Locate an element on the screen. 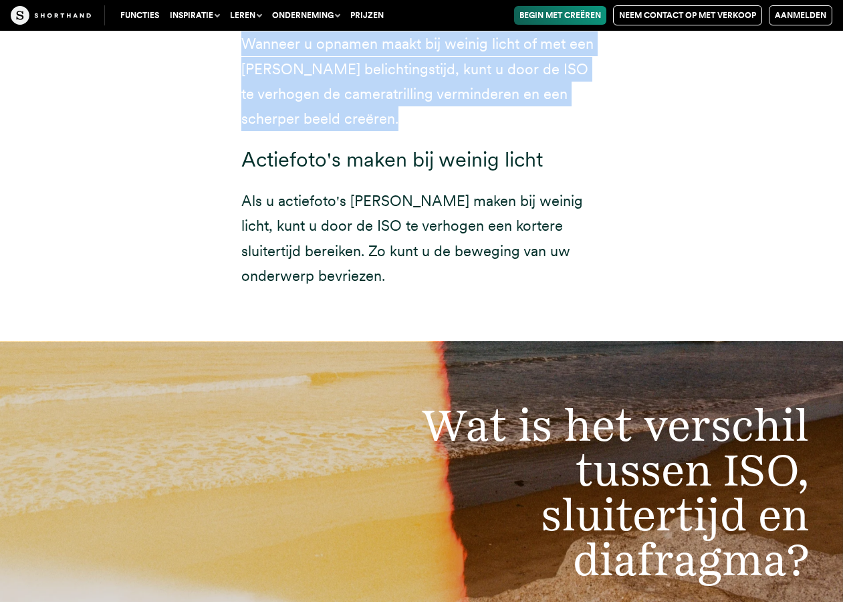  a: Prijzen is located at coordinates (367, 15).